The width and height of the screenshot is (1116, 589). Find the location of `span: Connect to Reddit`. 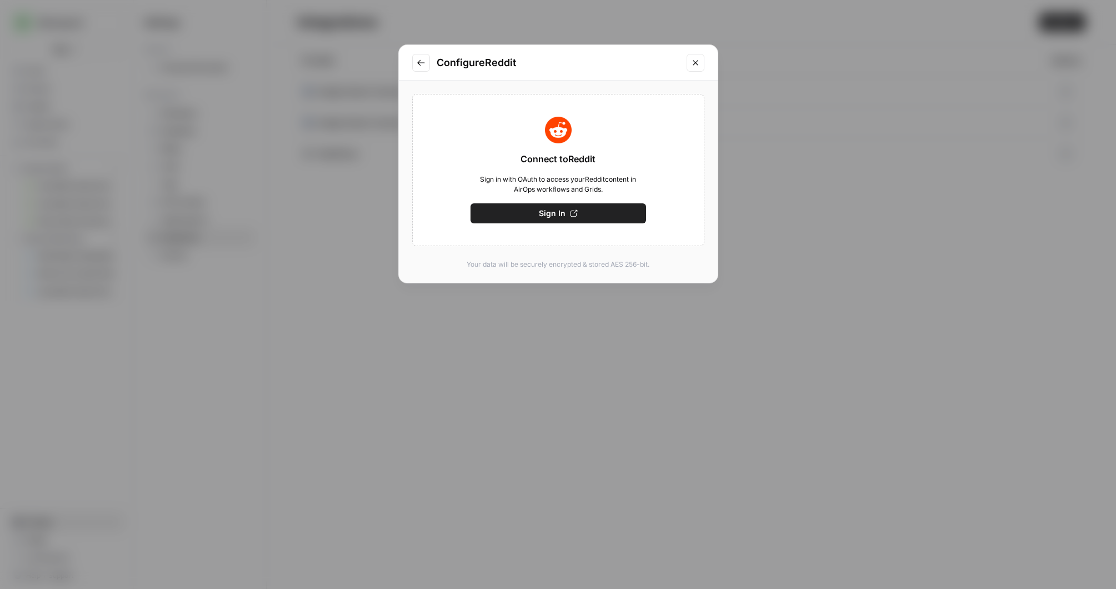

span: Connect to Reddit is located at coordinates (558, 159).